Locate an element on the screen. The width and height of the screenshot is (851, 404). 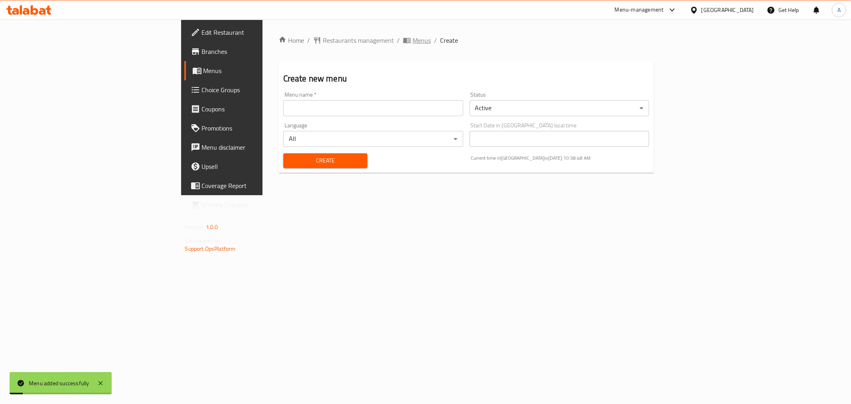
a: Coupons is located at coordinates (254, 109).